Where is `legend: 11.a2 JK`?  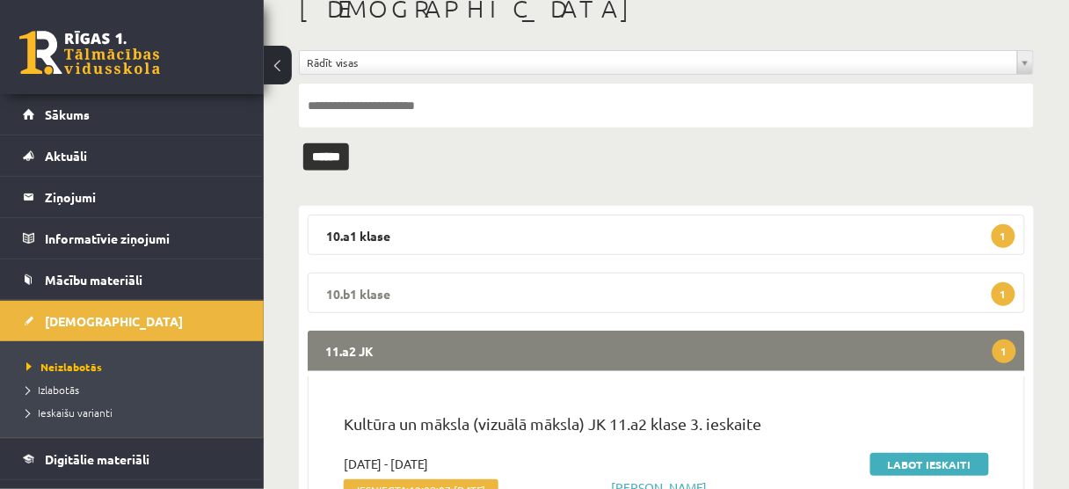
legend: 11.a2 JK is located at coordinates (667, 351).